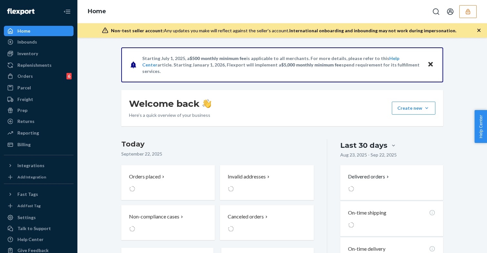 The width and height of the screenshot is (487, 253). What do you see at coordinates (39, 76) in the screenshot?
I see `a: Orders6` at bounding box center [39, 76].